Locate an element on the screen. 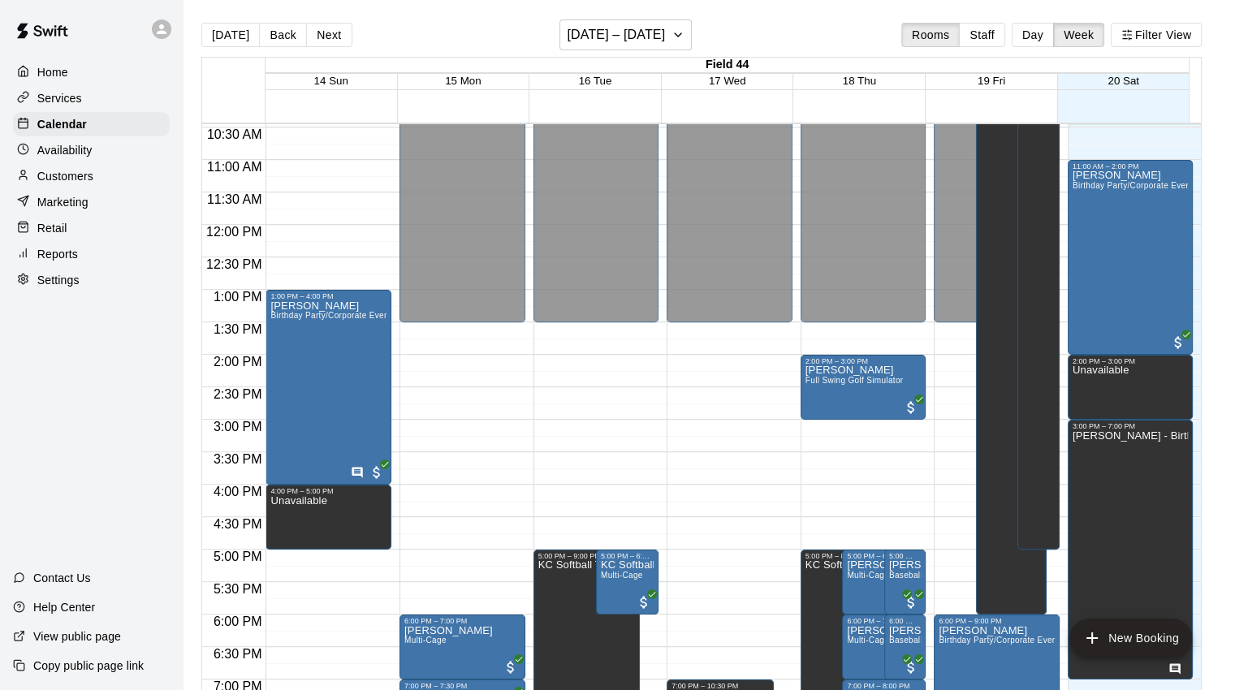  button: Back is located at coordinates (283, 35).